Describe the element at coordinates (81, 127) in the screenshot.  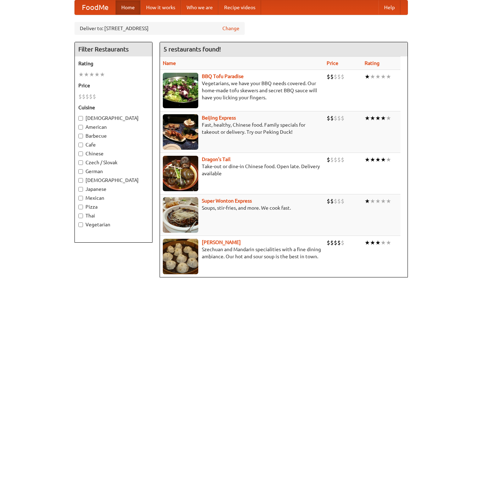
I see `input: American` at that location.